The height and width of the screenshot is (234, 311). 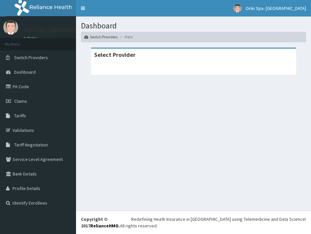 I want to click on a: Online, so click(x=31, y=38).